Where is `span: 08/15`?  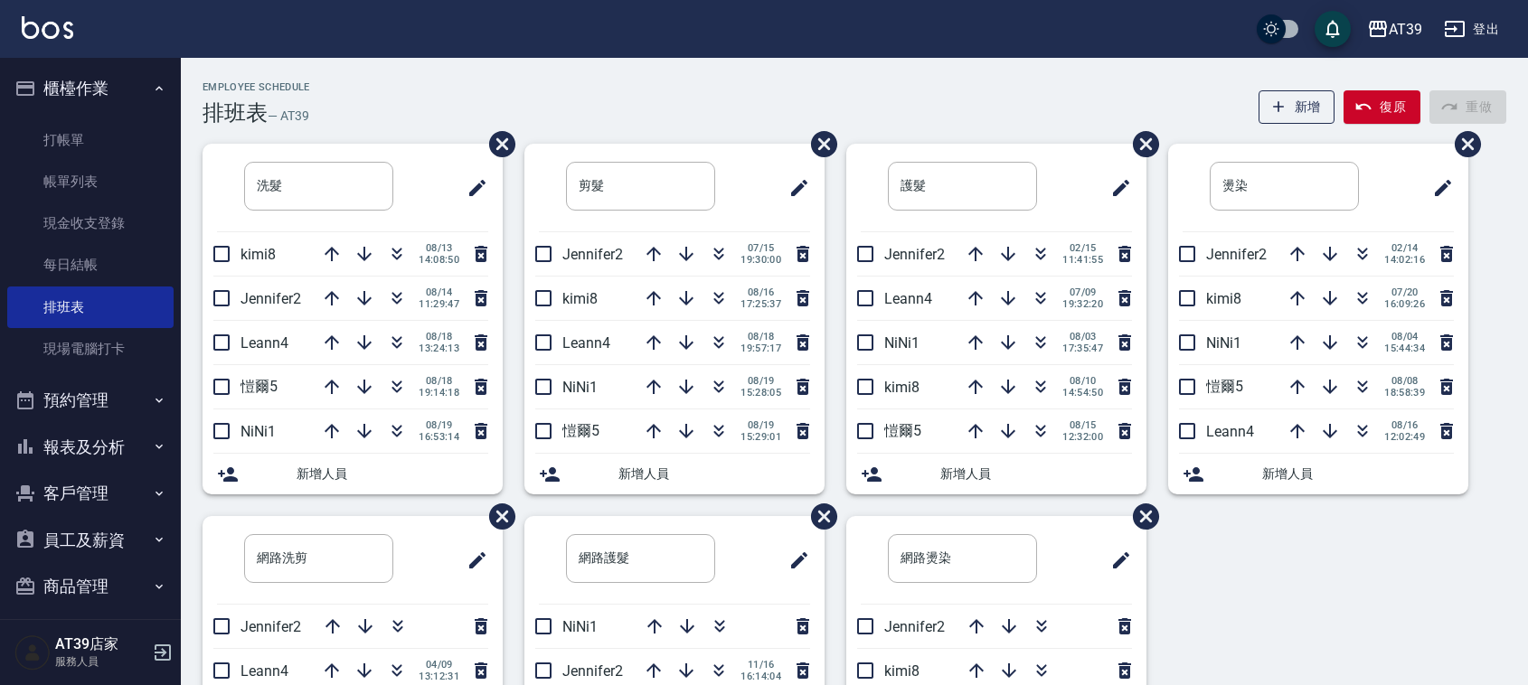
span: 08/15 is located at coordinates (1082, 425).